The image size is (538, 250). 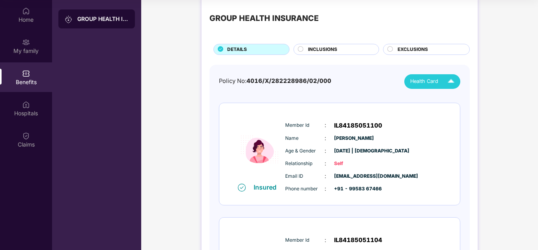 I want to click on span: 4016/X/282228986/02/000, so click(x=289, y=81).